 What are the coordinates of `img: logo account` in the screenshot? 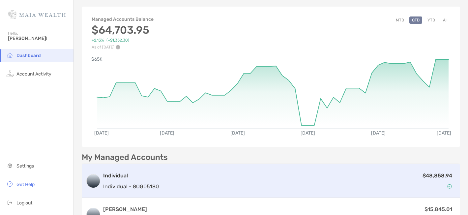 It's located at (93, 181).